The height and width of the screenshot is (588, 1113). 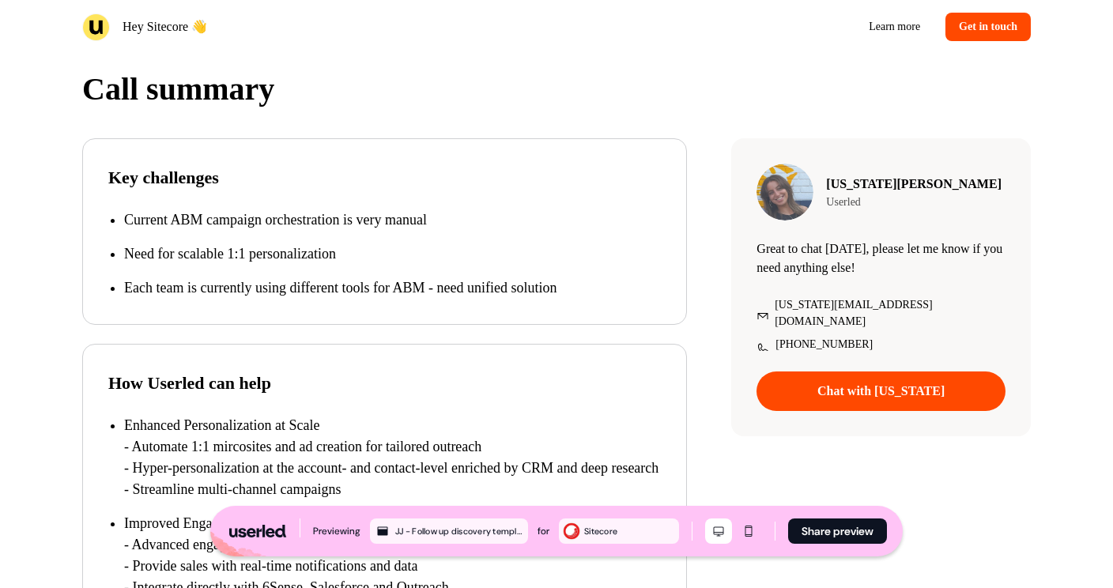 I want to click on div: Sitecore, so click(x=630, y=531).